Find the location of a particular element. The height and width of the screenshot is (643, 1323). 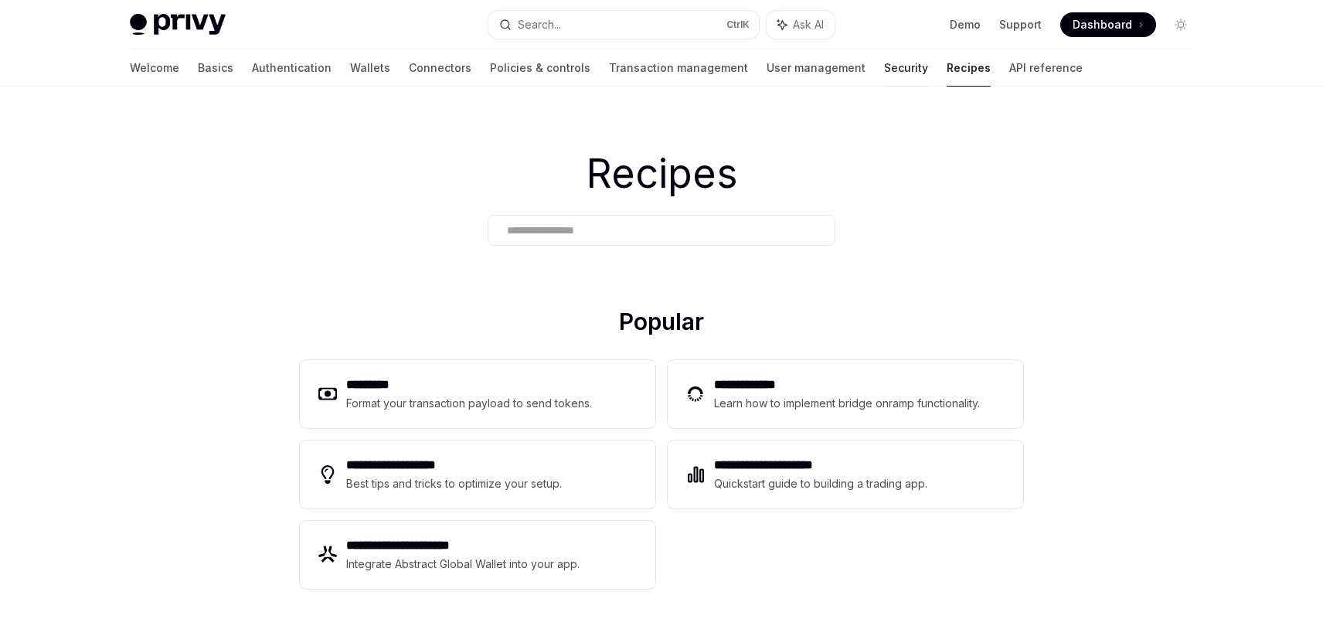

a: Demo is located at coordinates (965, 25).